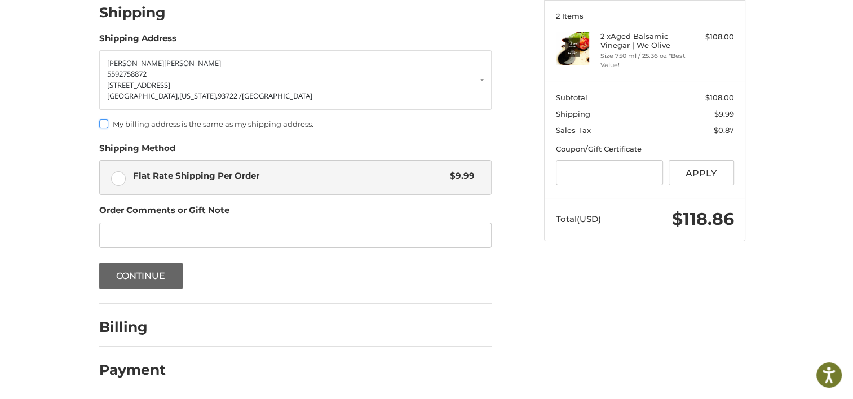  What do you see at coordinates (720, 98) in the screenshot?
I see `span: $108.00` at bounding box center [720, 98].